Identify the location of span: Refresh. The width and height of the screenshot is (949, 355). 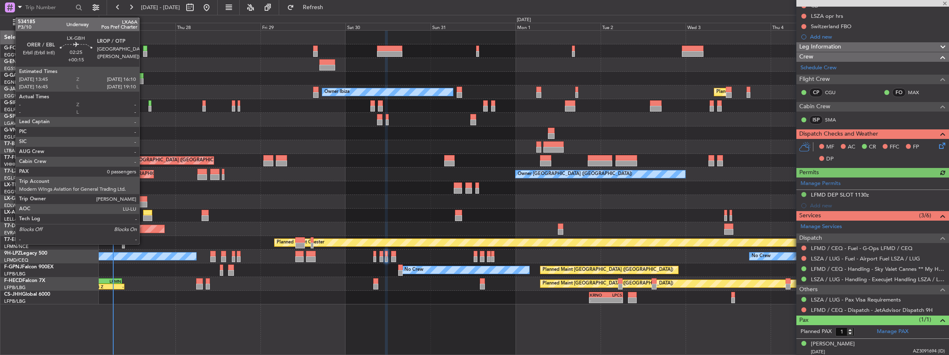
(313, 7).